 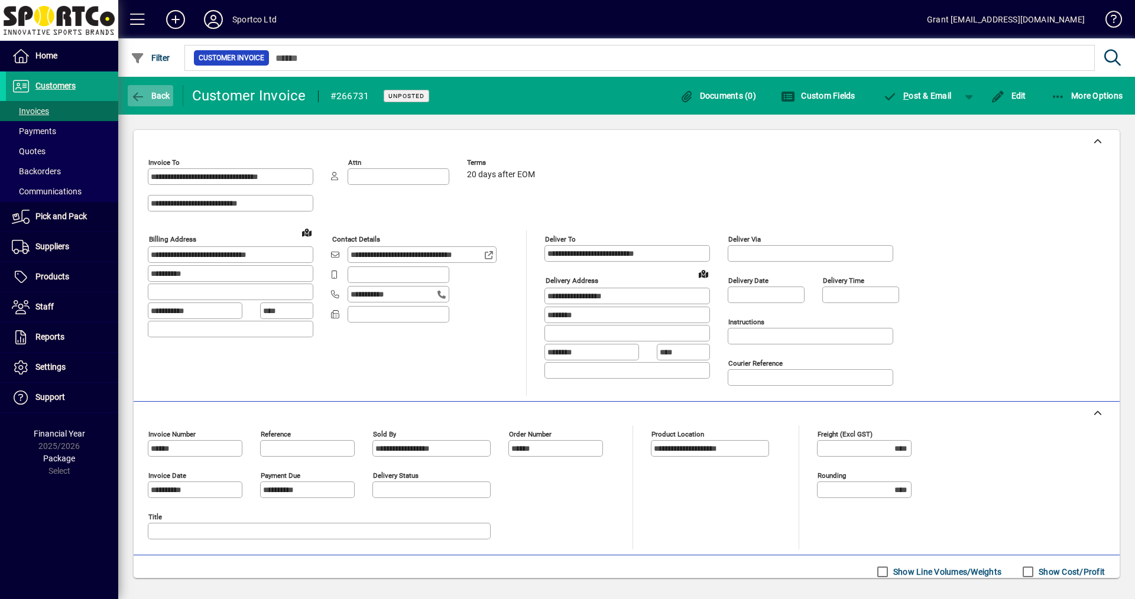 What do you see at coordinates (62, 56) in the screenshot?
I see `a: Home` at bounding box center [62, 56].